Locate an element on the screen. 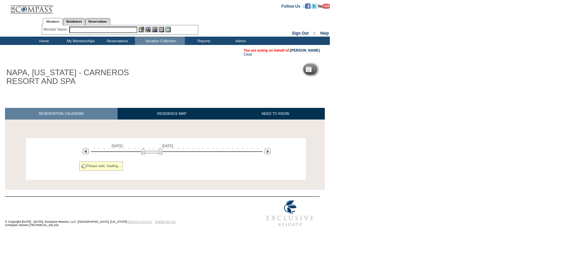 This screenshot has height=277, width=579. img: Follow us on Twitter is located at coordinates (314, 6).